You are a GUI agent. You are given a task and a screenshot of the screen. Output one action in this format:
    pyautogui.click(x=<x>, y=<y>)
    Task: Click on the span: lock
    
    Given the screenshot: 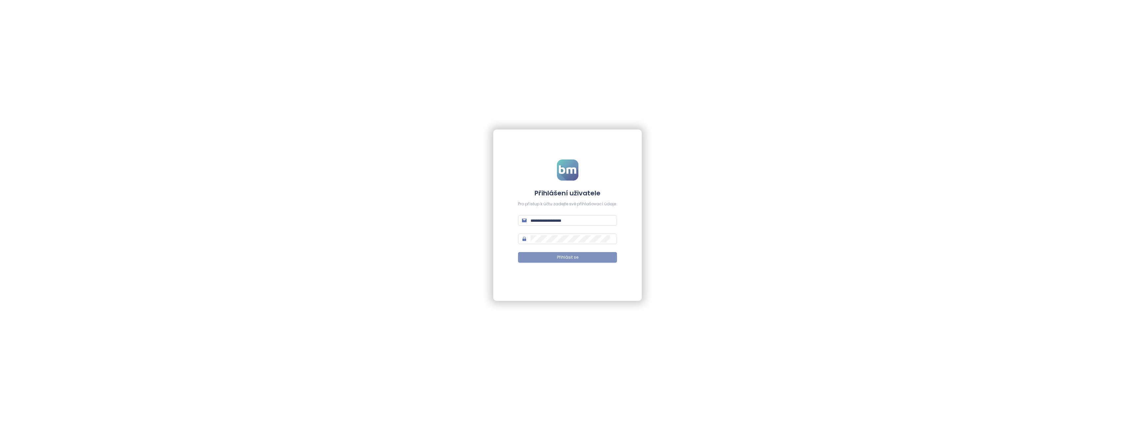 What is the action you would take?
    pyautogui.click(x=524, y=239)
    